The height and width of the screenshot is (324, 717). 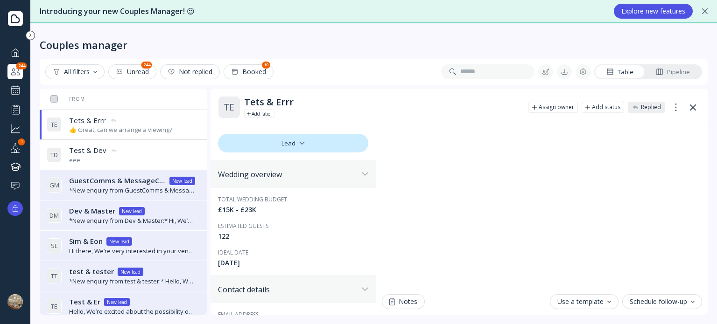 I want to click on div: Use a template, so click(x=584, y=302).